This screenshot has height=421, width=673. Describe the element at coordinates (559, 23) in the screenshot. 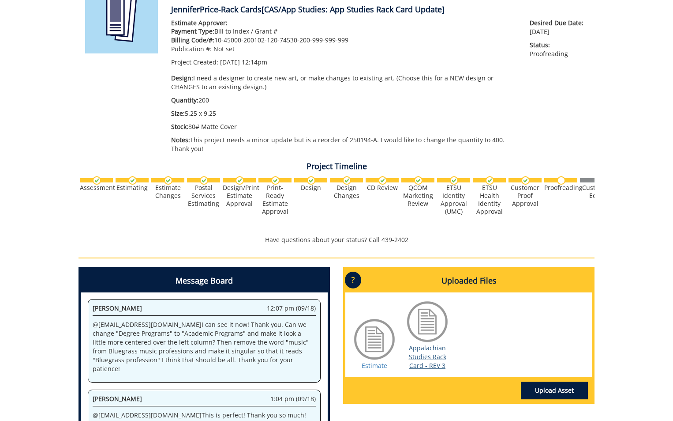

I see `span: Desired Due Date:` at that location.